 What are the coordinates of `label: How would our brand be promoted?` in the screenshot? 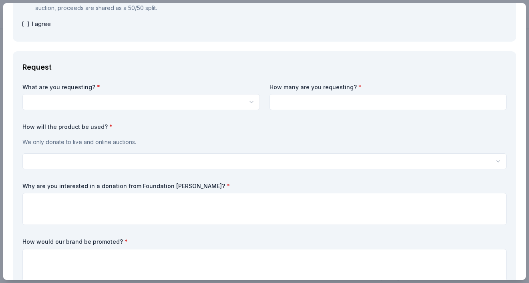 It's located at (264, 242).